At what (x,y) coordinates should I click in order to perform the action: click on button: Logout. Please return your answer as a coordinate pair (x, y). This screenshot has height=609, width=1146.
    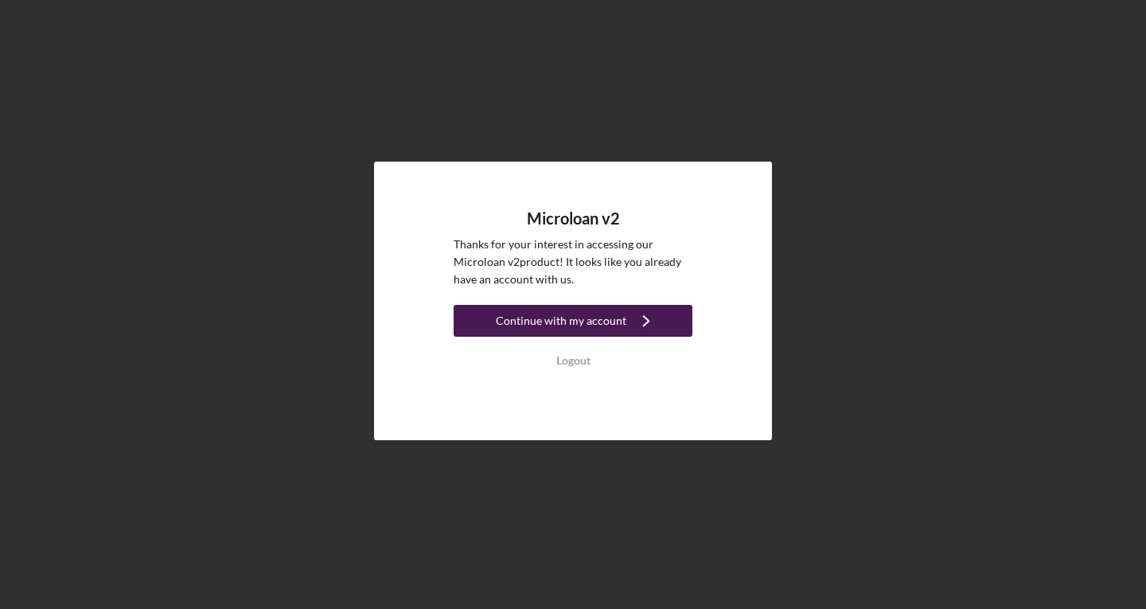
    Looking at the image, I should click on (573, 361).